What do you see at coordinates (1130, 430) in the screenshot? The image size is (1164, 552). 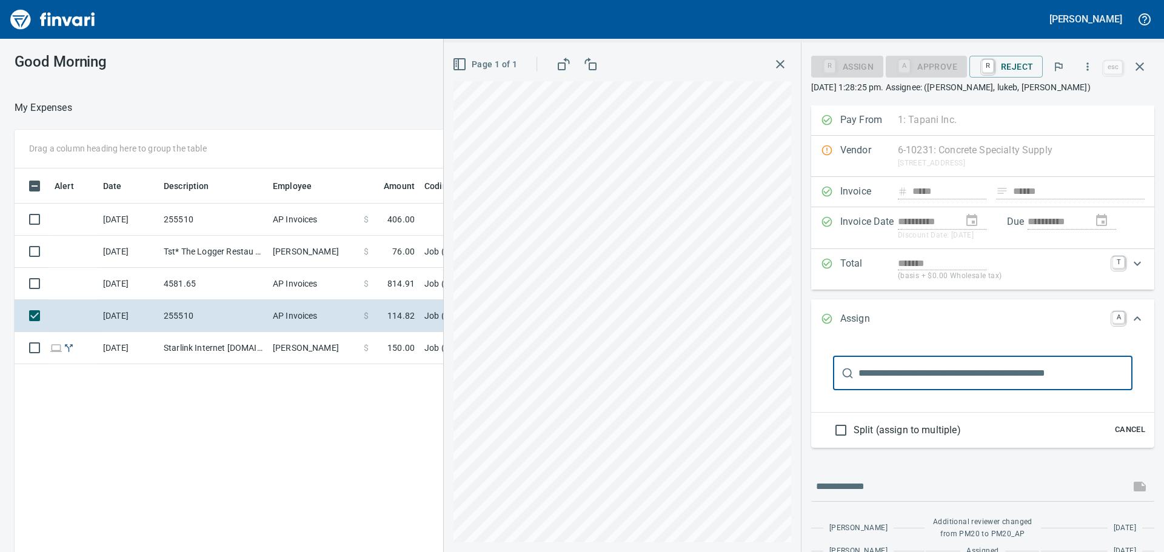 I see `button: Cancel` at bounding box center [1130, 430].